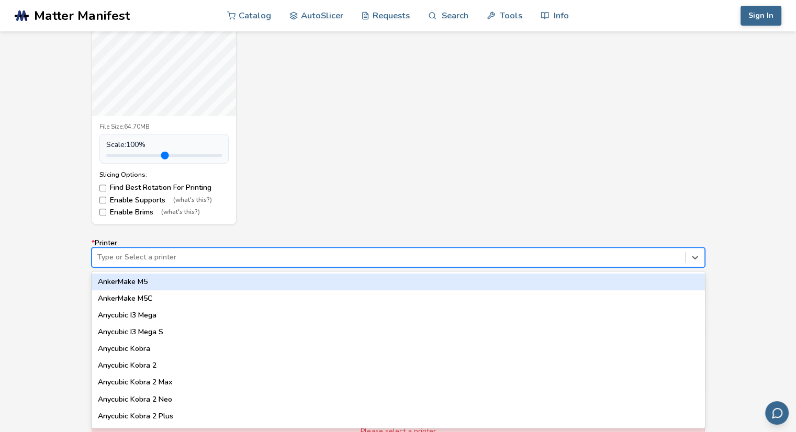 Image resolution: width=796 pixels, height=432 pixels. Describe the element at coordinates (398, 417) in the screenshot. I see `div: Anycubic Kobra 2 Plus` at that location.